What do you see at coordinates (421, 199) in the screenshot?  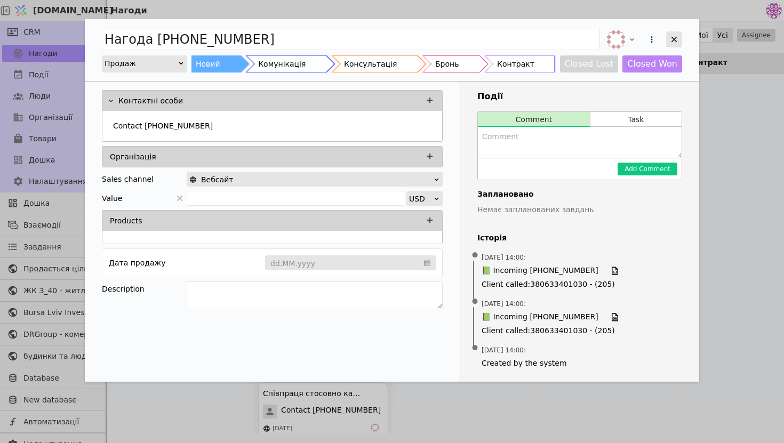 I see `div: USD` at bounding box center [421, 199].